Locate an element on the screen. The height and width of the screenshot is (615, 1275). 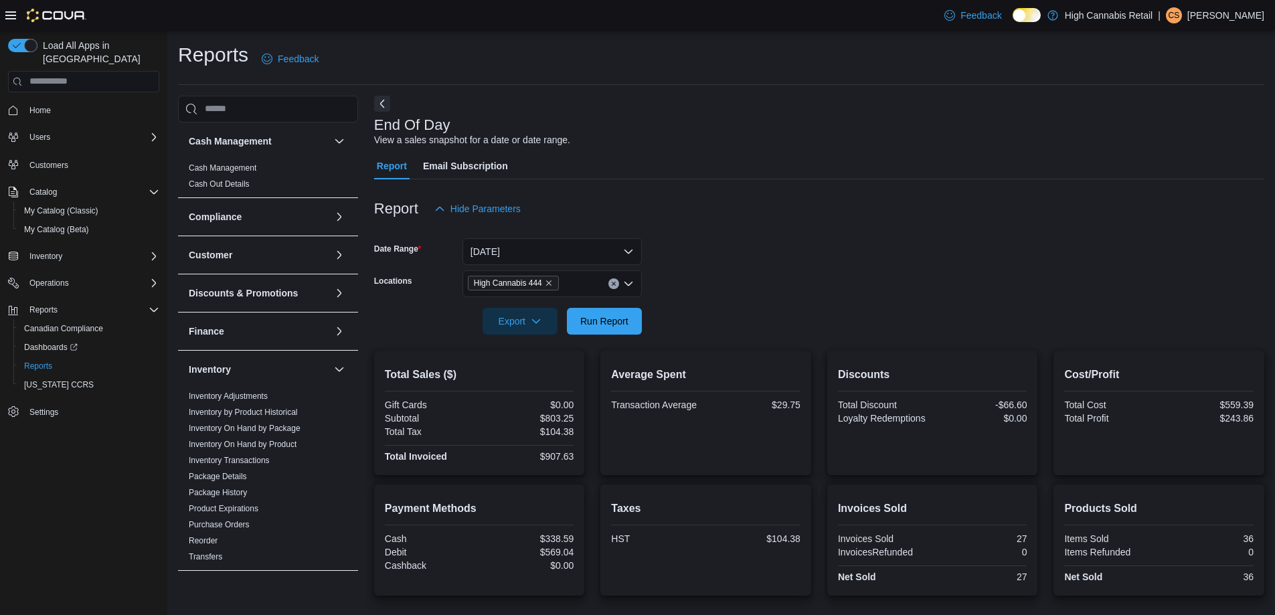
button: Clear input is located at coordinates (614, 284).